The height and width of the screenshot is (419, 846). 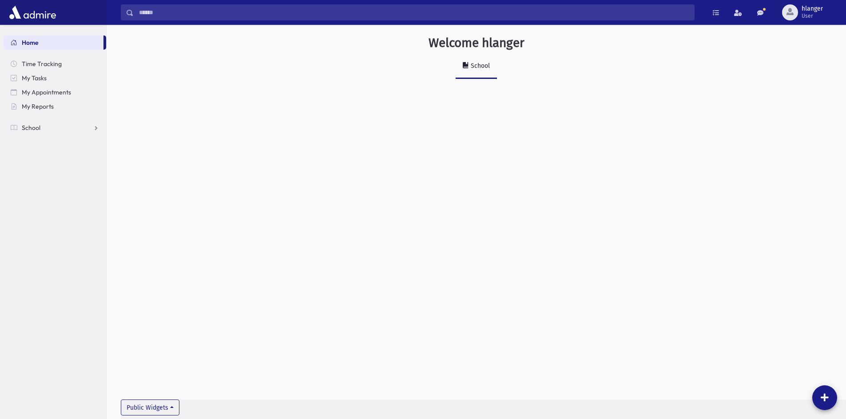 What do you see at coordinates (53, 43) in the screenshot?
I see `a: Home` at bounding box center [53, 43].